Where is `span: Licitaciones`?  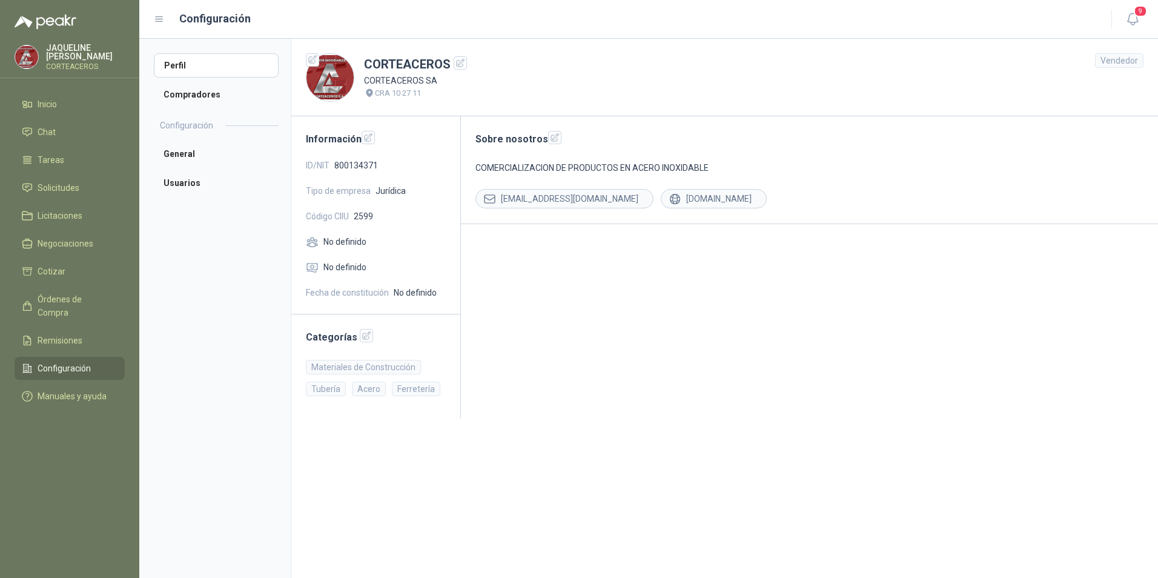
span: Licitaciones is located at coordinates (60, 216).